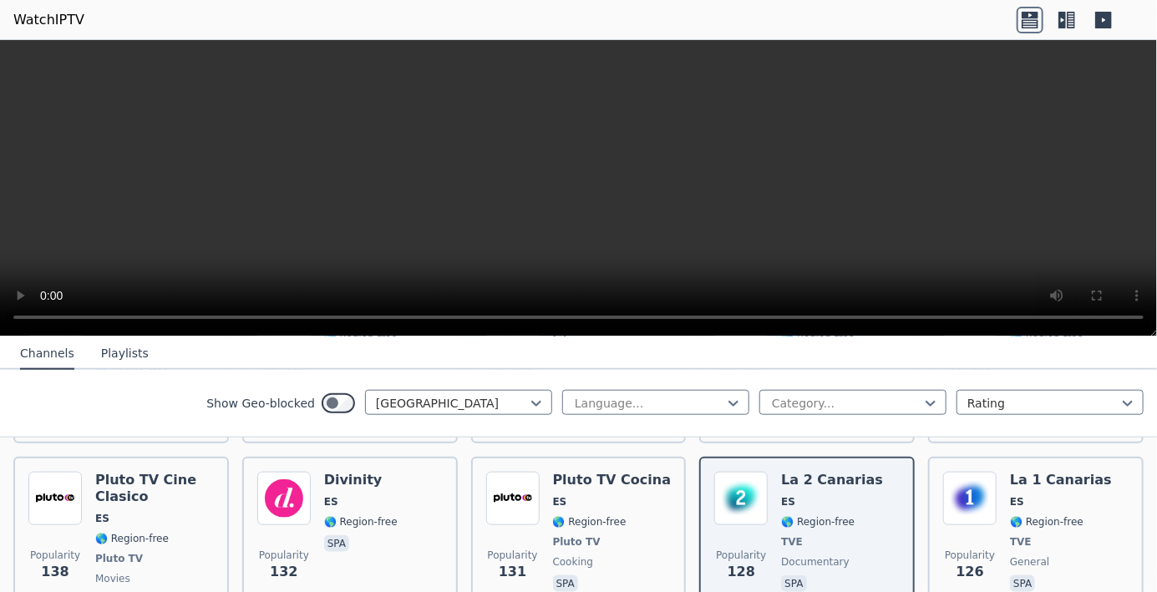 Image resolution: width=1157 pixels, height=592 pixels. What do you see at coordinates (48, 20) in the screenshot?
I see `a: WatchIPTV` at bounding box center [48, 20].